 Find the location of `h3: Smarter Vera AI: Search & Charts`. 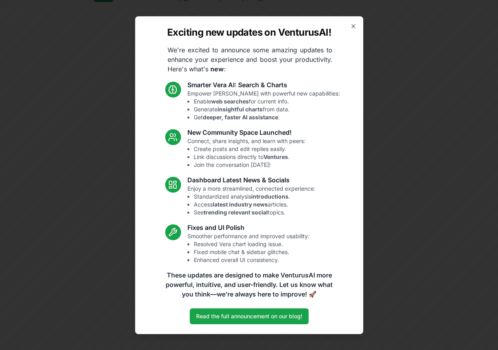

h3: Smarter Vera AI: Search & Charts is located at coordinates (263, 85).